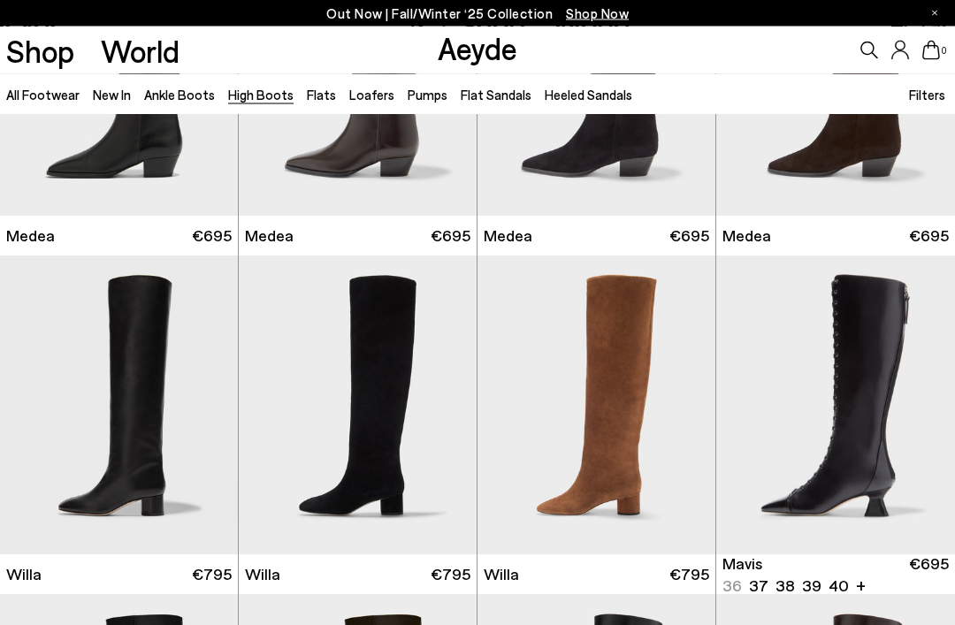 The width and height of the screenshot is (955, 625). What do you see at coordinates (835, 575) in the screenshot?
I see `a: Mavis 36 37 38 39 40 + €695` at bounding box center [835, 575].